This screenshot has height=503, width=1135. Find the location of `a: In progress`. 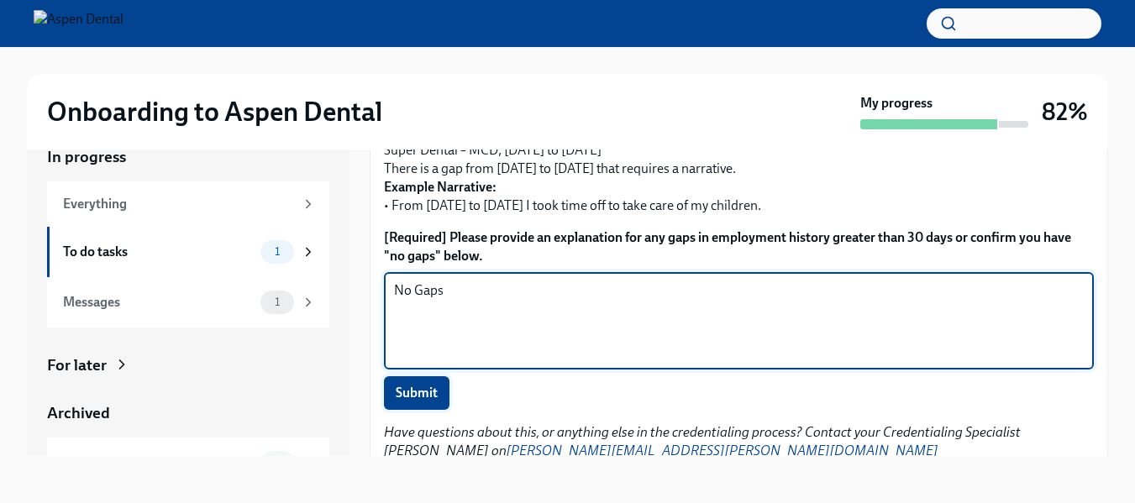

a: In progress is located at coordinates (188, 157).